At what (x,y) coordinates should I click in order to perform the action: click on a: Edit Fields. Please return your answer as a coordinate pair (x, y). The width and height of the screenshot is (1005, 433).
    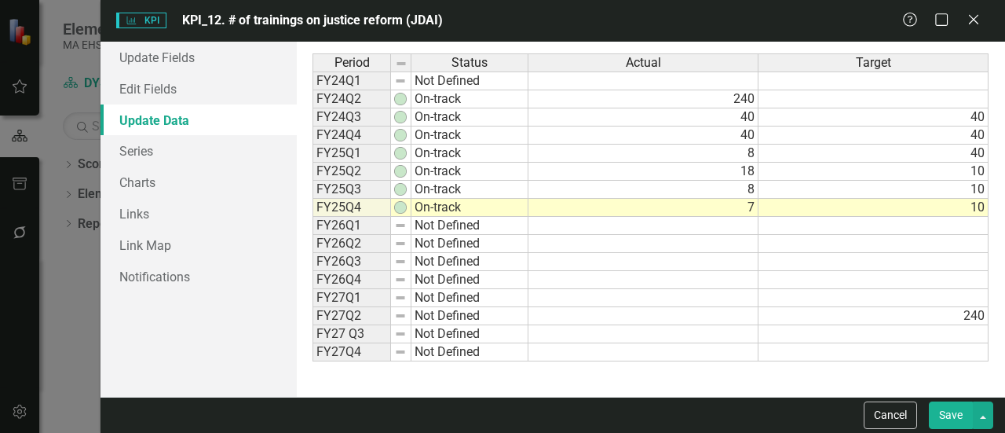
    Looking at the image, I should click on (199, 89).